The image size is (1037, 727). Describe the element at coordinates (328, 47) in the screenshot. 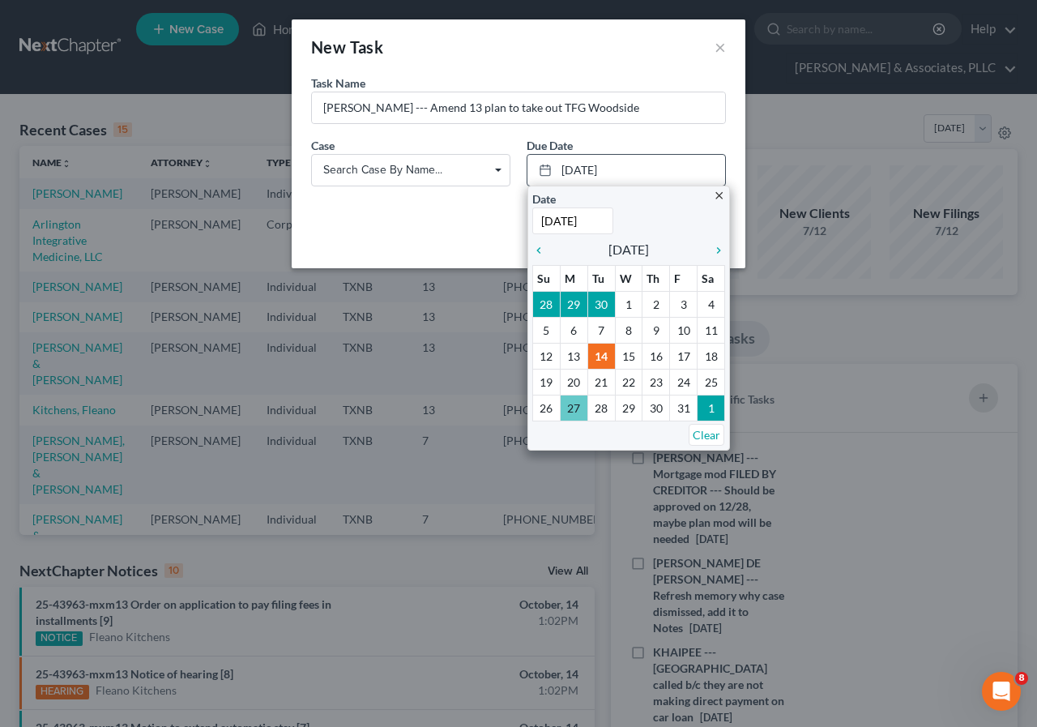

I see `span: New` at that location.